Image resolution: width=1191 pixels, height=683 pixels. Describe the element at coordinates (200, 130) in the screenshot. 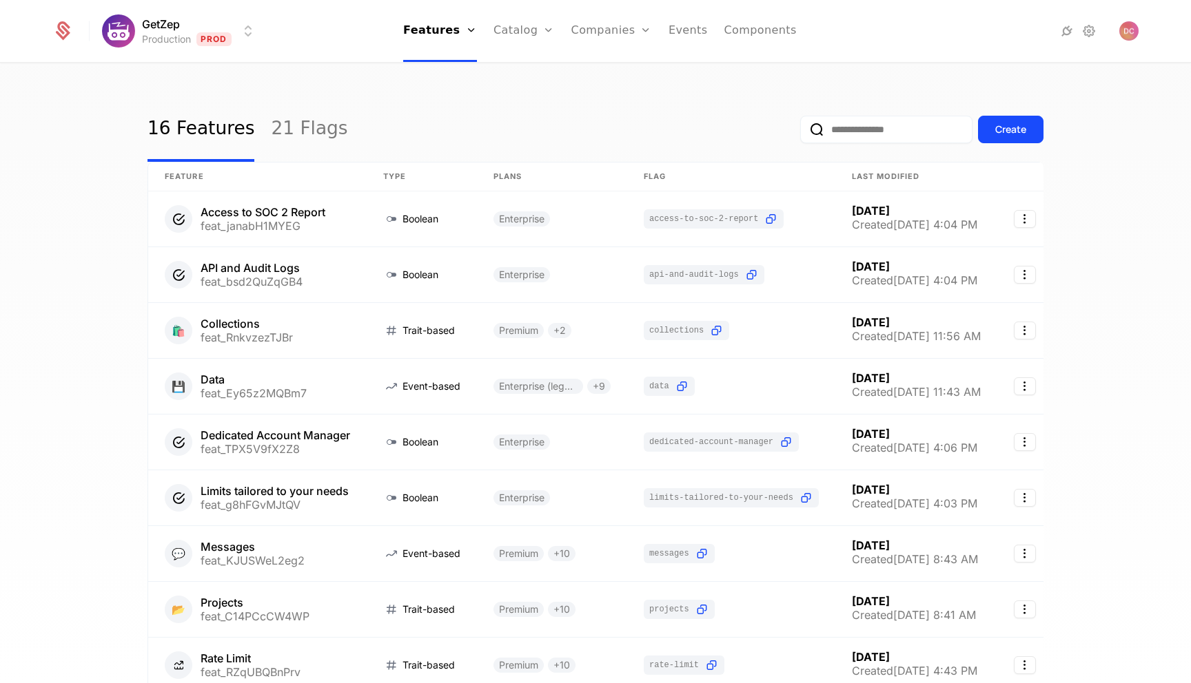

I see `a: 16 Features` at that location.